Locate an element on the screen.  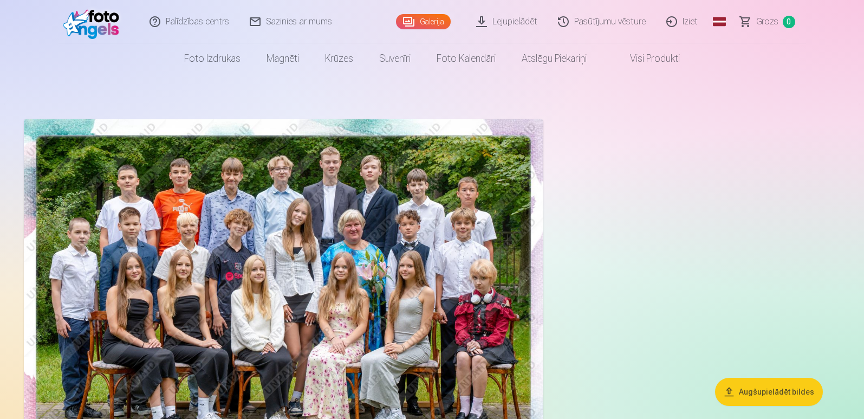
a: Foto kalendāri is located at coordinates (466, 58).